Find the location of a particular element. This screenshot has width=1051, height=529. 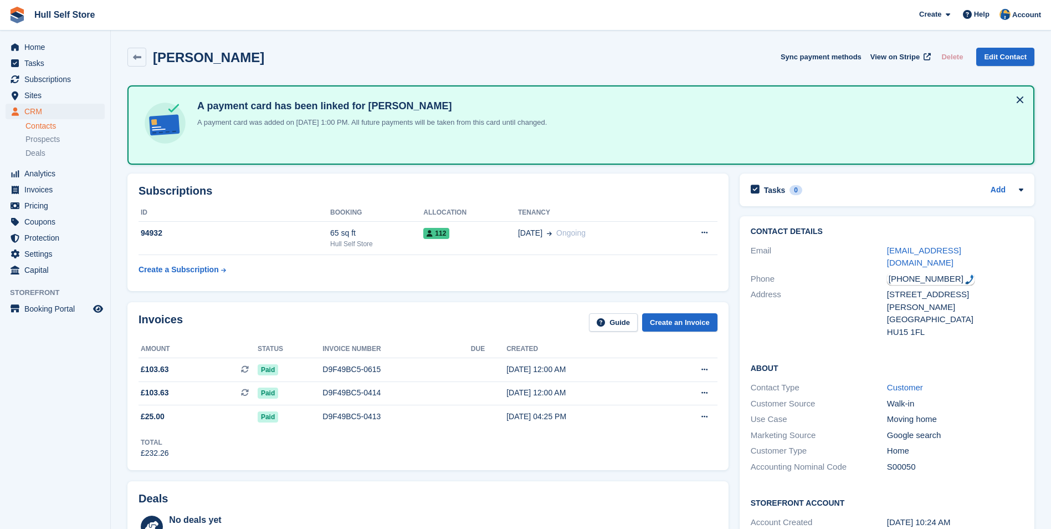

span: Sites is located at coordinates (58, 95).